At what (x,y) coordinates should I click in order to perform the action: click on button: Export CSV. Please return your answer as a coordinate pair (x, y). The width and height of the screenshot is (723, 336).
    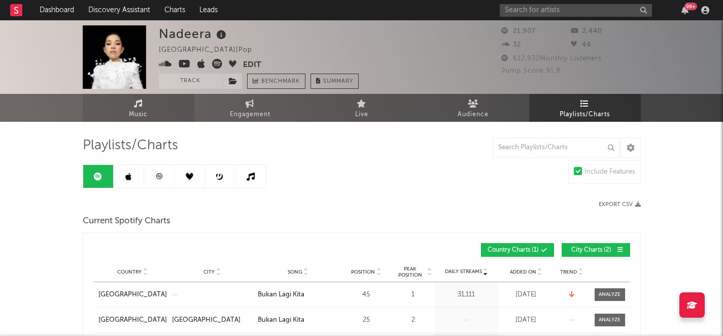
    Looking at the image, I should click on (620, 205).